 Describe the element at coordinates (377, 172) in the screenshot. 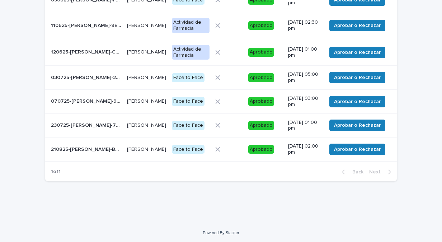

I see `span: Next` at that location.